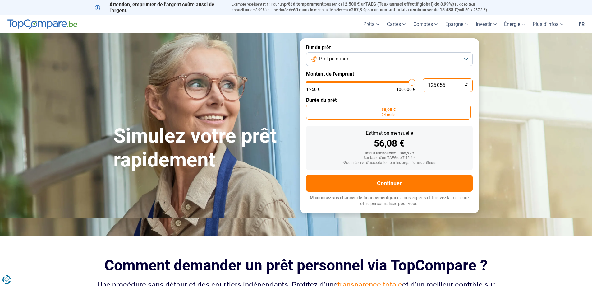  I want to click on h1: Simulez votre prêt rapidement, so click(203, 148).